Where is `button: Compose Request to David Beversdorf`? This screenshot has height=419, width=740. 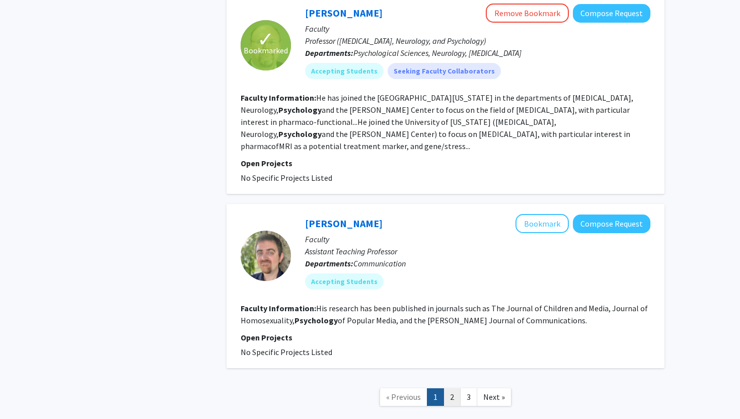
button: Compose Request to David Beversdorf is located at coordinates (612, 13).